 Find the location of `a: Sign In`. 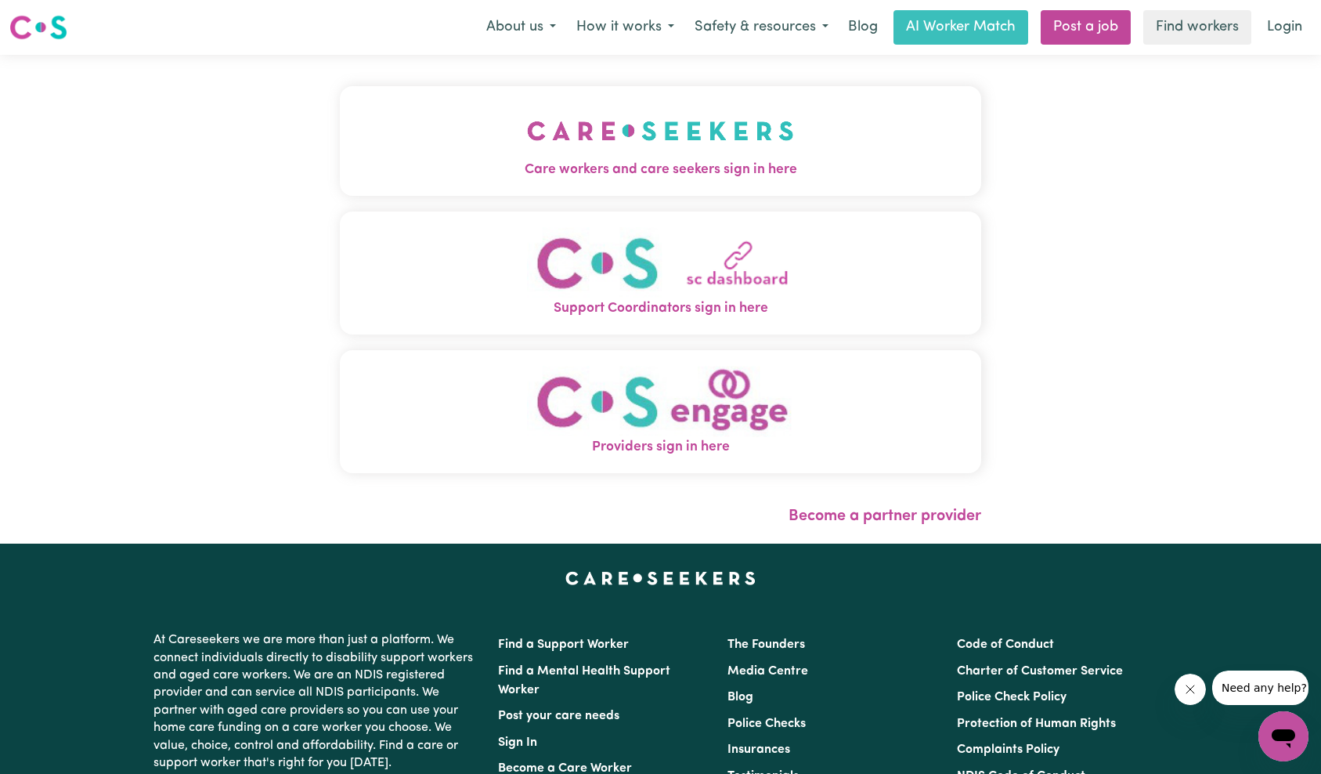

a: Sign In is located at coordinates (518, 742).